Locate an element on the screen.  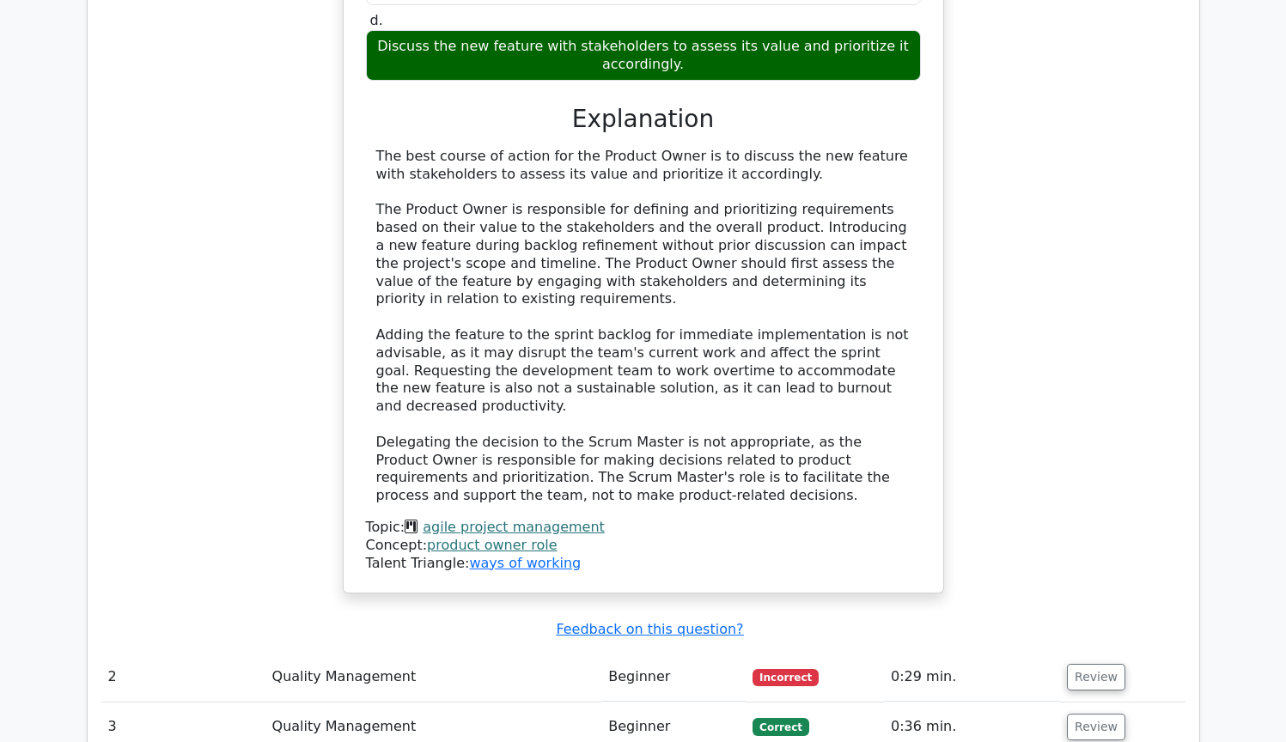
div: Discuss the new feature with stakeholders to assess its value and prioritize it accordingly. is located at coordinates (643, 56).